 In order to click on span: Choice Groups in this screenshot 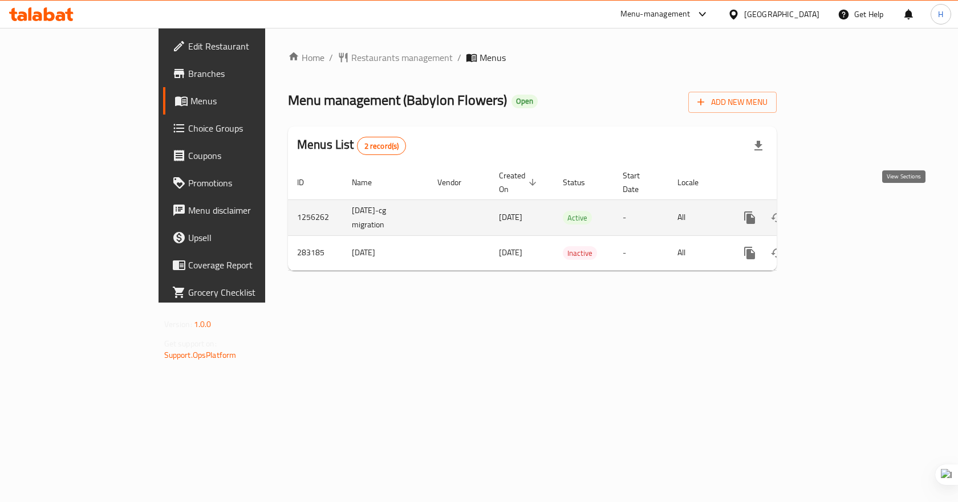, I will do `click(249, 128)`.